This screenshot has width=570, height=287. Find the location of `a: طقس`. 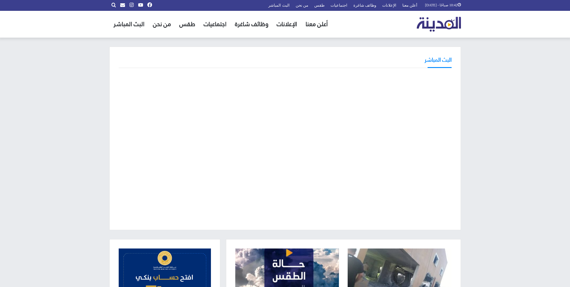

a: طقس is located at coordinates (187, 24).